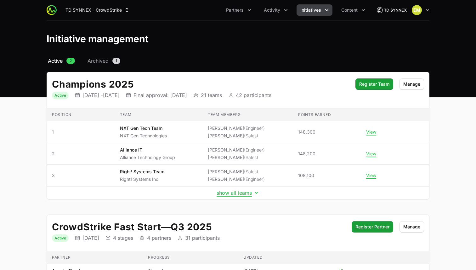 The image size is (476, 270). What do you see at coordinates (143, 136) in the screenshot?
I see `p: NXT Gen Technologies` at bounding box center [143, 136].